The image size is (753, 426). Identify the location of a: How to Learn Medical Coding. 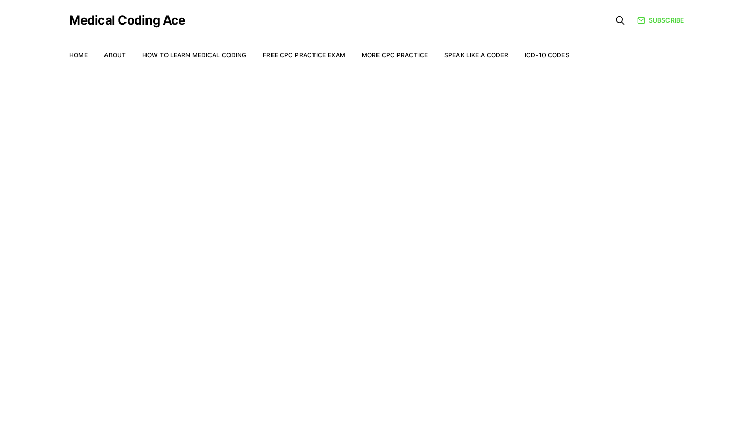
(194, 55).